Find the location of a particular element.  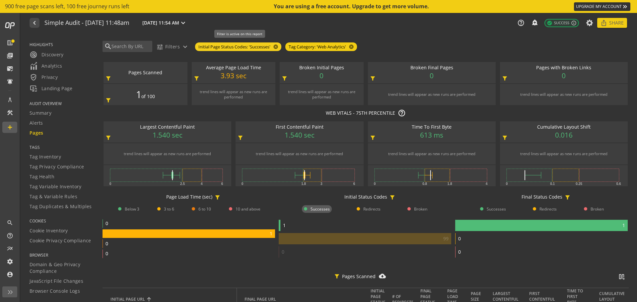

mat-icon: library_books is located at coordinates (10, 56).